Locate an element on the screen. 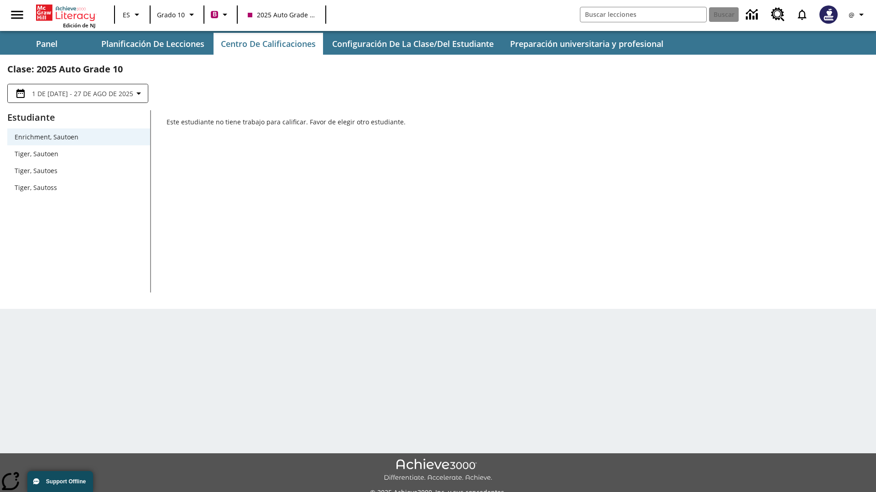  div: Portada is located at coordinates (66, 16).